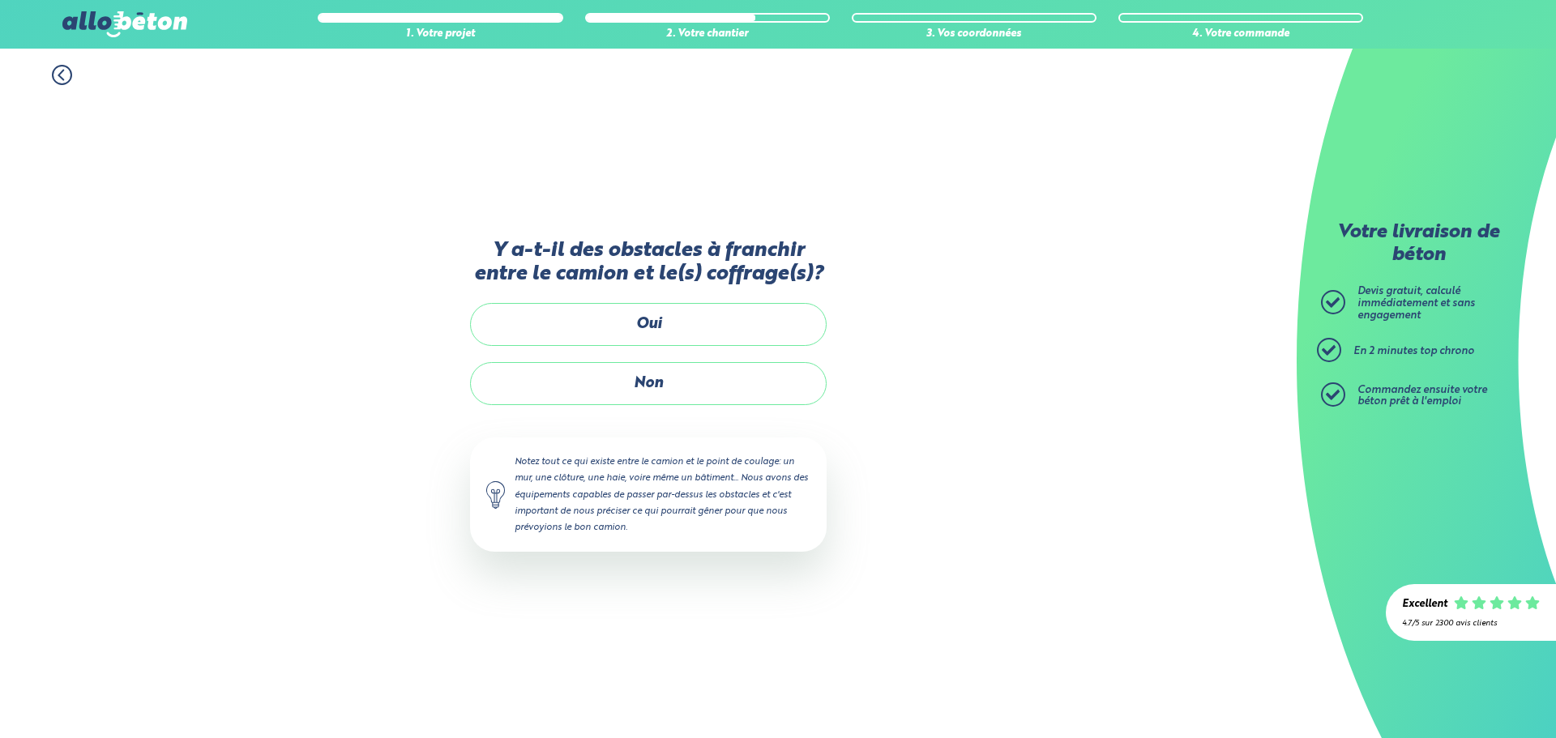 The image size is (1556, 738). What do you see at coordinates (648, 263) in the screenshot?
I see `label: Y a-t-il des obstacles à franchir entre le camion et le(s) coffrage(s)?` at bounding box center [648, 263].